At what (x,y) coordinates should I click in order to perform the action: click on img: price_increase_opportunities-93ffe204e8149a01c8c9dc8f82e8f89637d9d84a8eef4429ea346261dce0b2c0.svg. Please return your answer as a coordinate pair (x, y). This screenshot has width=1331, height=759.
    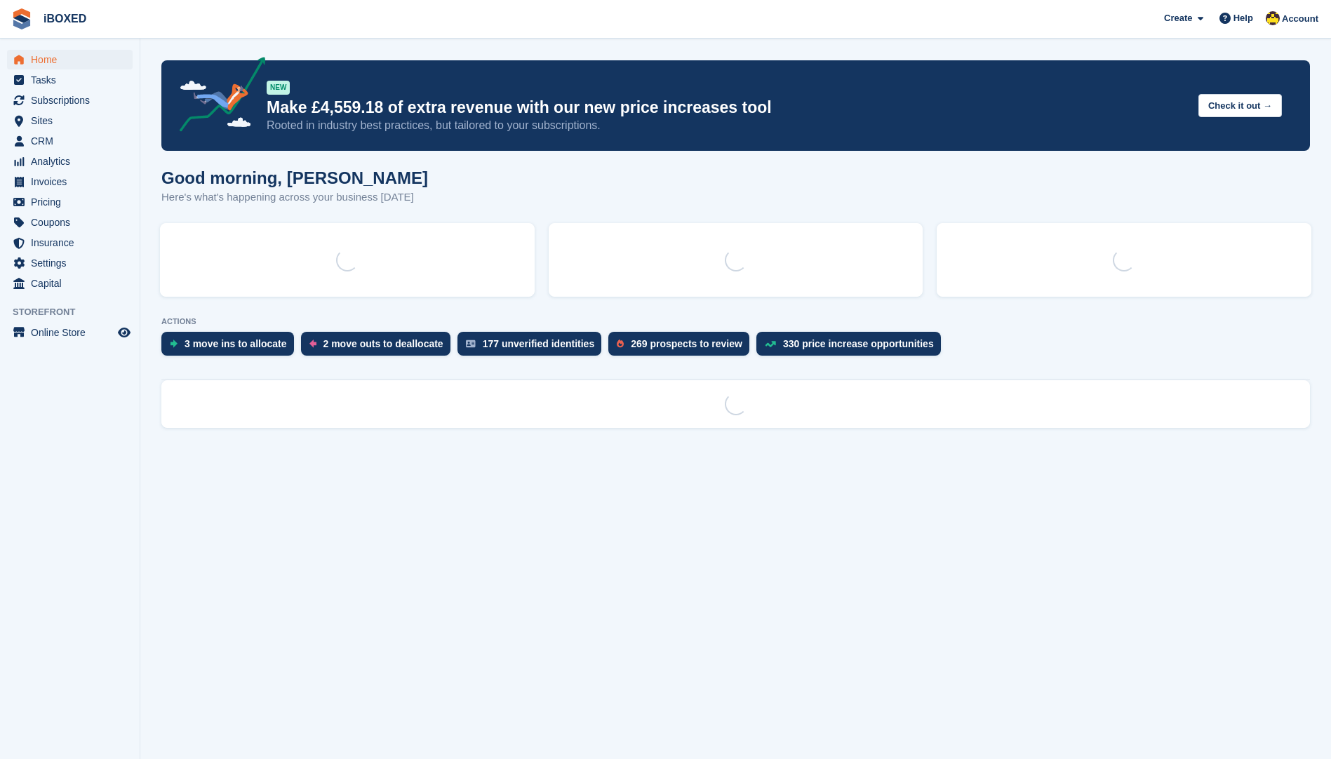
    Looking at the image, I should click on (770, 344).